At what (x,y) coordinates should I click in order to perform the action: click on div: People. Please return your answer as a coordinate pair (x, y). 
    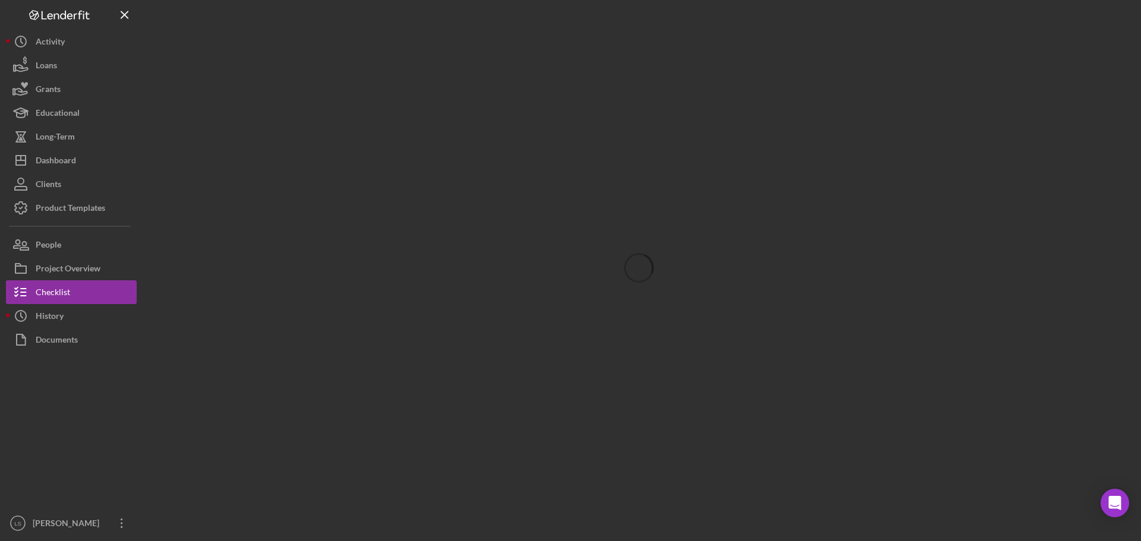
    Looking at the image, I should click on (48, 246).